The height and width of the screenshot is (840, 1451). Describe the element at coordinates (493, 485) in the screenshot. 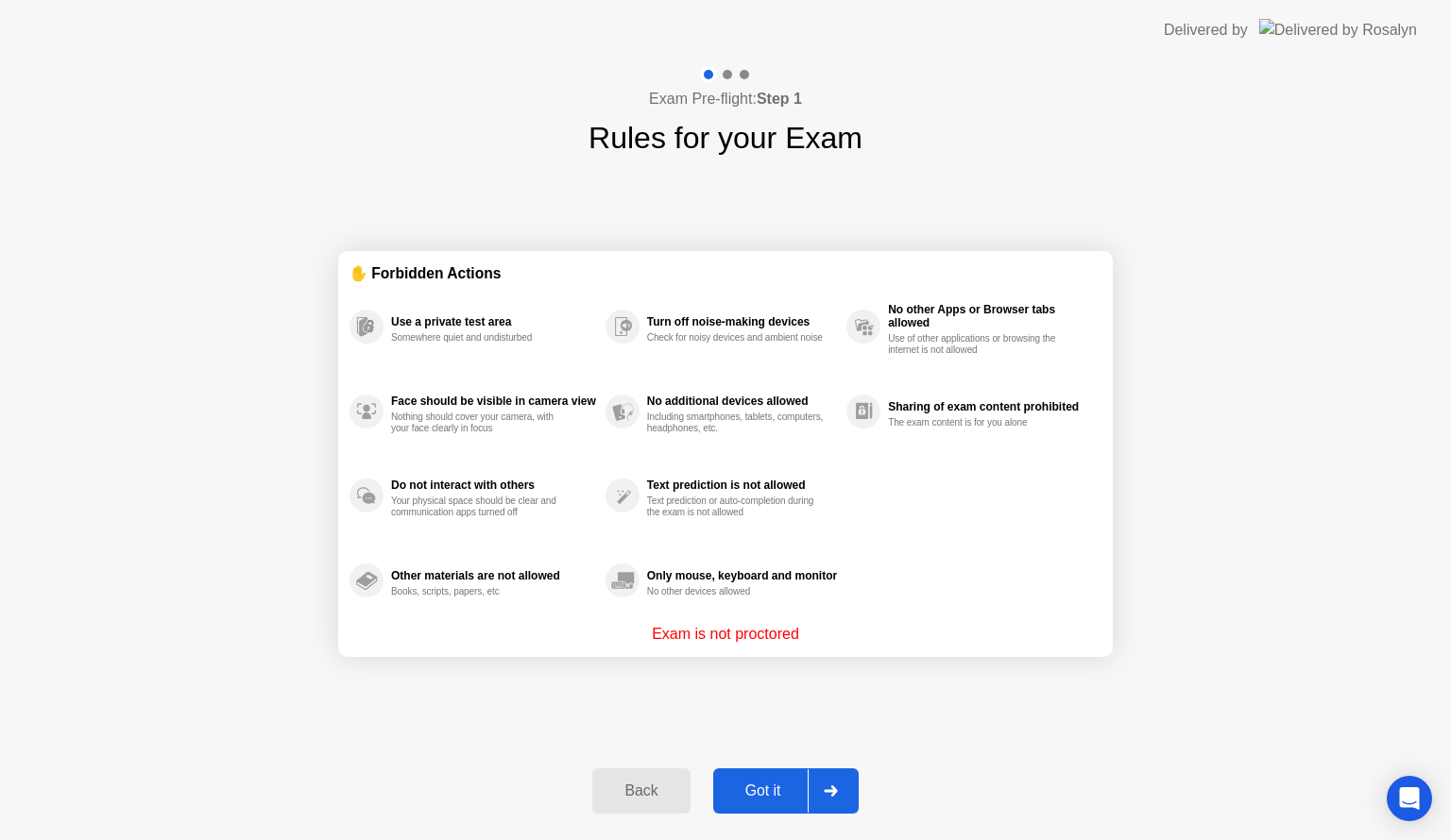

I see `div: Do not interact with others` at that location.